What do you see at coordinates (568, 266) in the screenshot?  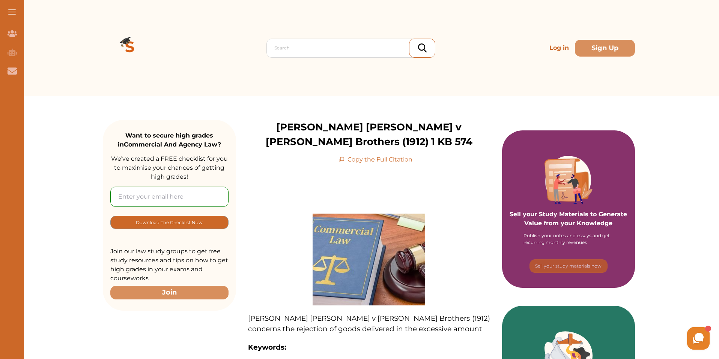 I see `p: Sell your study materials now` at bounding box center [568, 266].